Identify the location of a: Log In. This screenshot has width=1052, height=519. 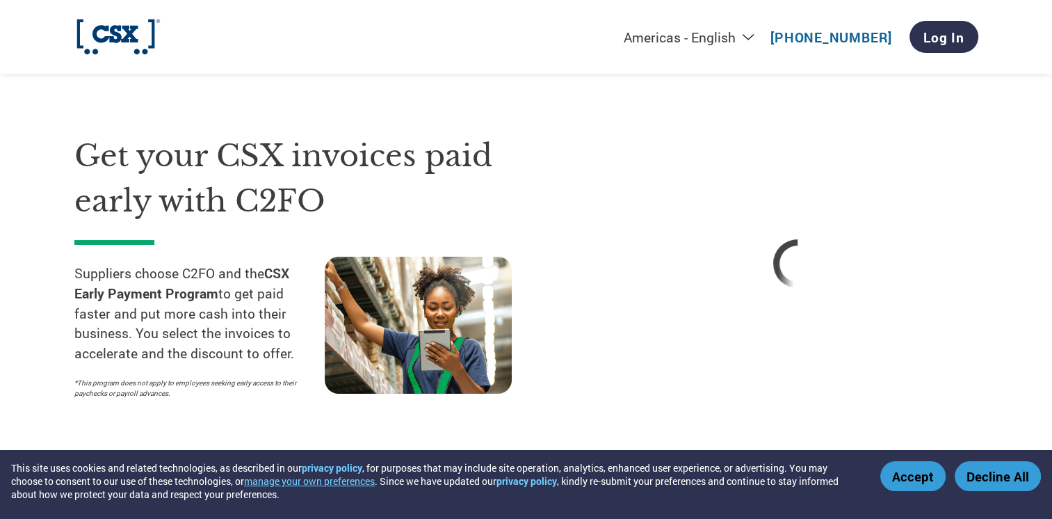
(944, 37).